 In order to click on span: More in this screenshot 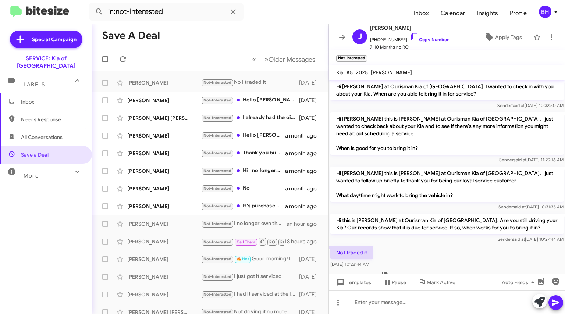, I will do `click(31, 176)`.